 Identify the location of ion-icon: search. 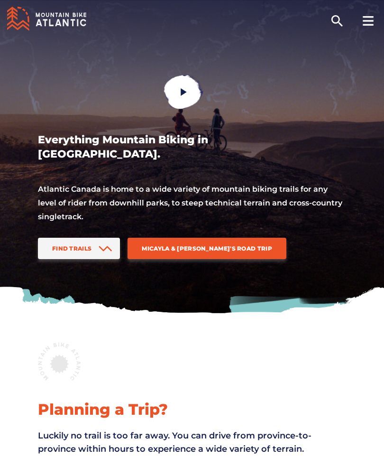
(337, 21).